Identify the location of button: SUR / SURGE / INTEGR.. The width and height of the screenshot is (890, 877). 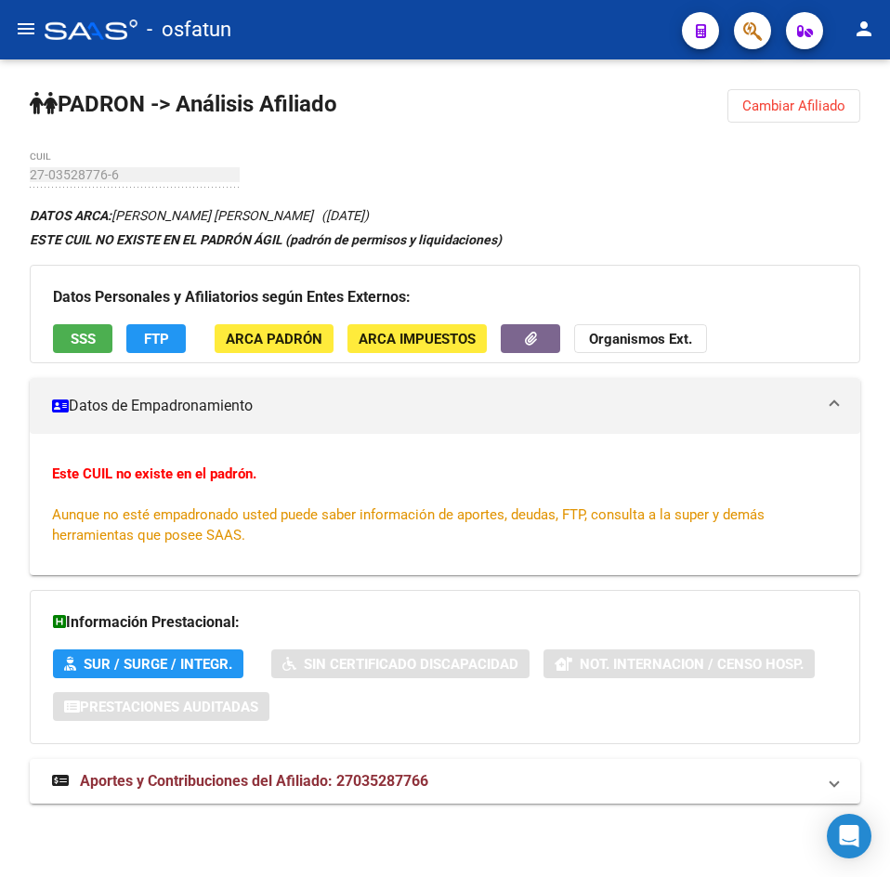
(148, 663).